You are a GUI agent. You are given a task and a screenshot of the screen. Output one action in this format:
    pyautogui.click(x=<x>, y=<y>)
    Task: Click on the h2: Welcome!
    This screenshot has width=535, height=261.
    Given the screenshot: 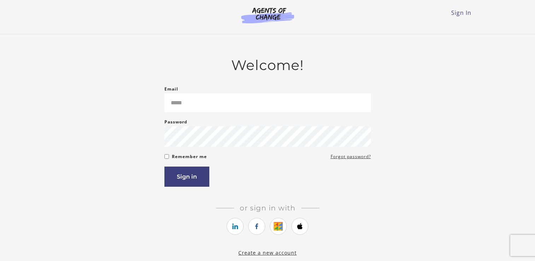 What is the action you would take?
    pyautogui.click(x=268, y=65)
    